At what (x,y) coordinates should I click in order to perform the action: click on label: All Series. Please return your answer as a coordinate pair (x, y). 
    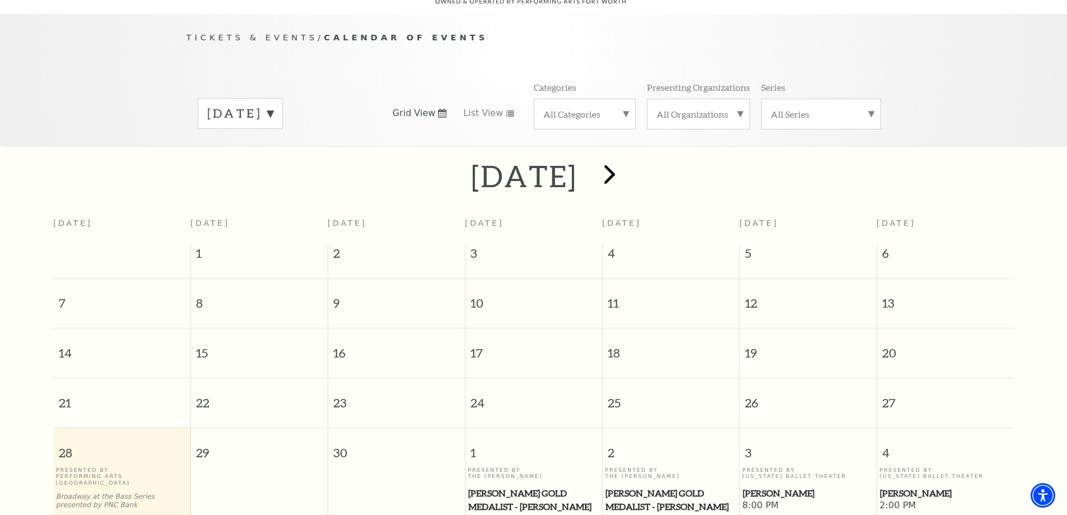
    Looking at the image, I should click on (821, 114).